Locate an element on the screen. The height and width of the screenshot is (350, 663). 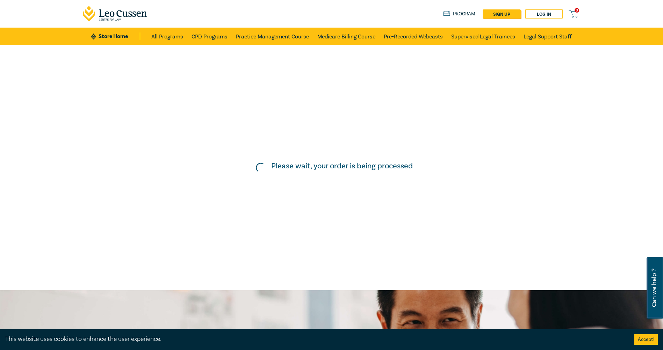
span: 0 is located at coordinates (577, 10).